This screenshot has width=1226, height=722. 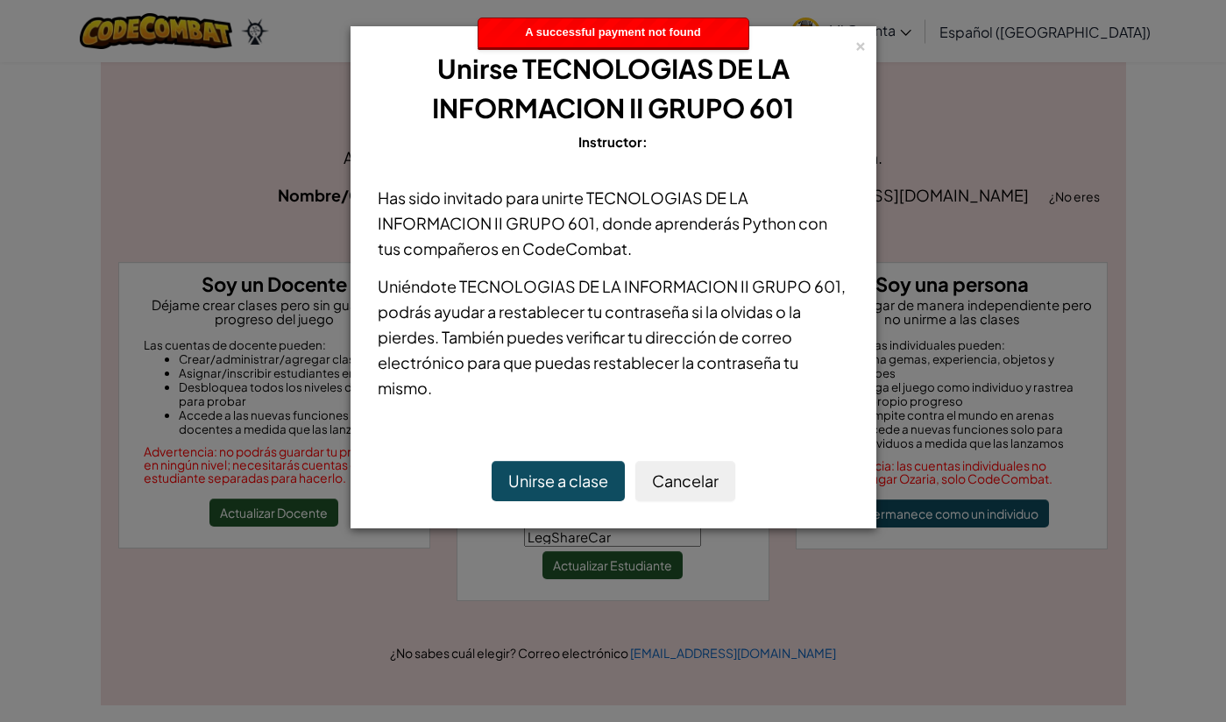 What do you see at coordinates (612, 32) in the screenshot?
I see `span: A successful payment not found` at bounding box center [612, 32].